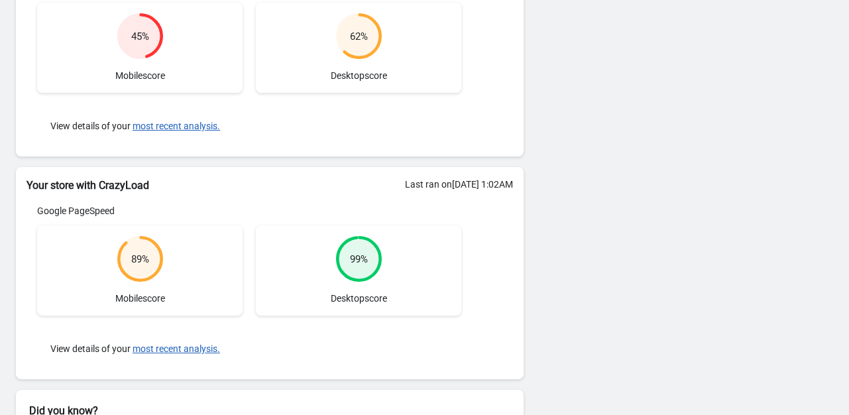  I want to click on div: Google PageSpeed, so click(249, 211).